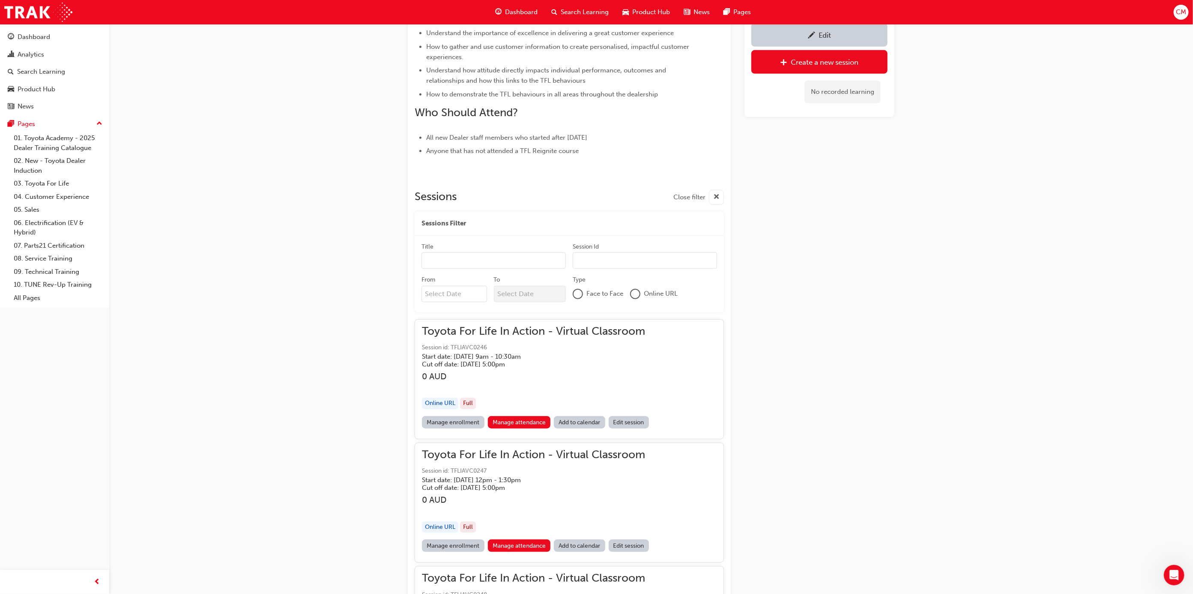 This screenshot has width=1193, height=594. Describe the element at coordinates (502, 151) in the screenshot. I see `span: Anyone that has not attended a TFL Reignite course` at that location.